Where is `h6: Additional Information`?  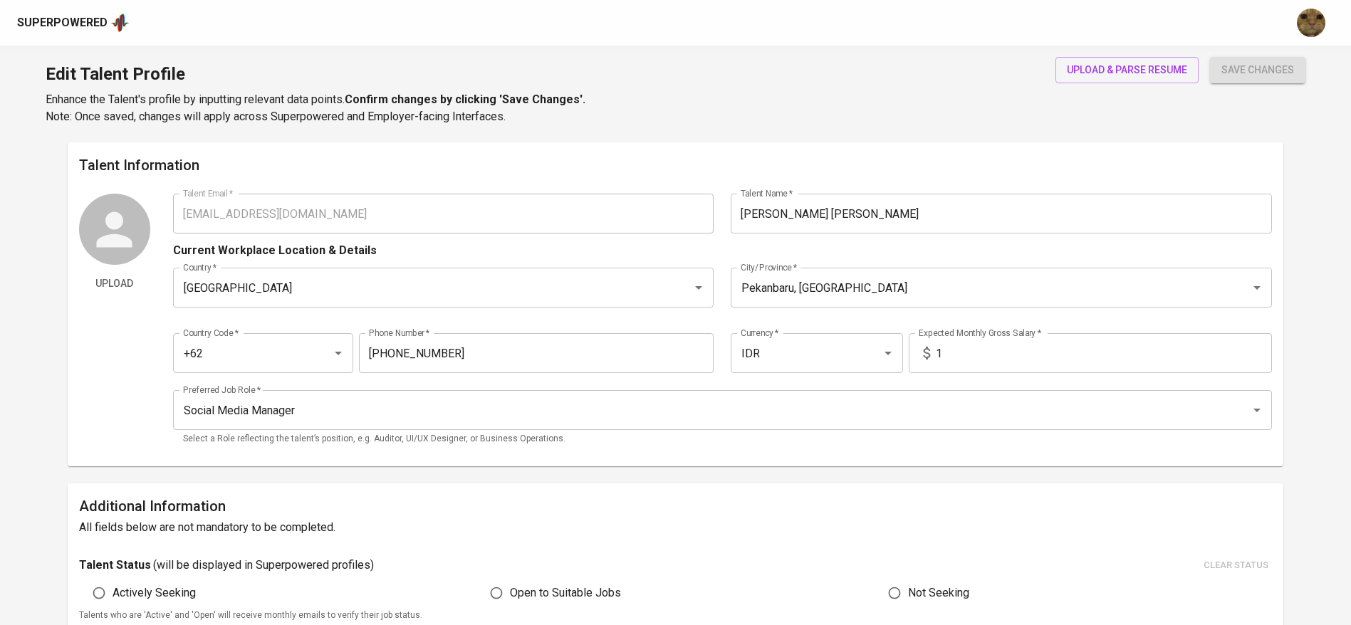 h6: Additional Information is located at coordinates (675, 506).